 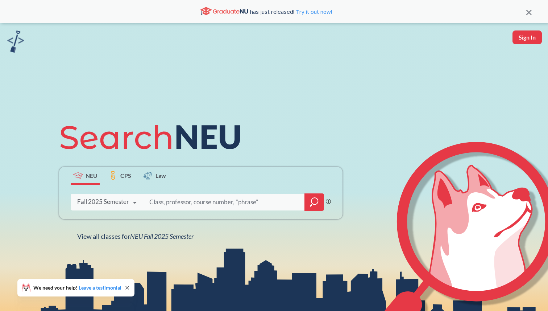 I want to click on div: magnifying glass, so click(x=314, y=202).